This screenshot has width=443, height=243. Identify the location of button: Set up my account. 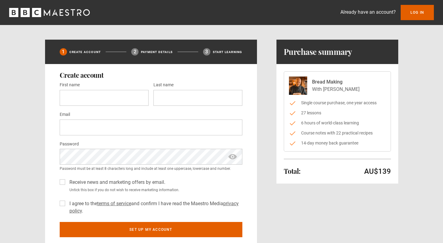
(151, 229).